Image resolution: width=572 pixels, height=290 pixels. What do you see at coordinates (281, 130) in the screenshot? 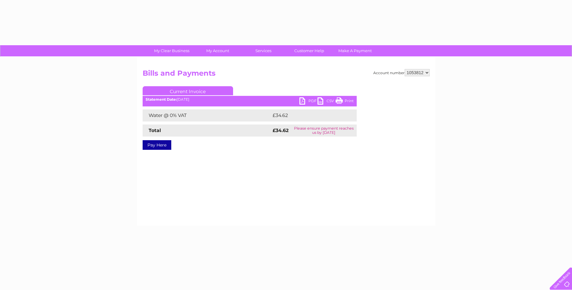
I see `strong: £34.62` at bounding box center [281, 130].